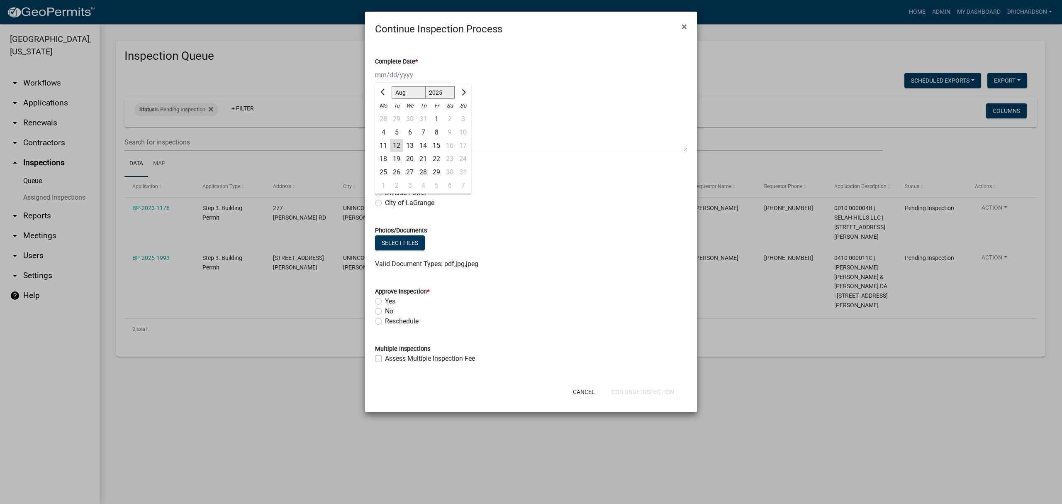  Describe the element at coordinates (401, 231) in the screenshot. I see `label: Photos/Documents` at that location.